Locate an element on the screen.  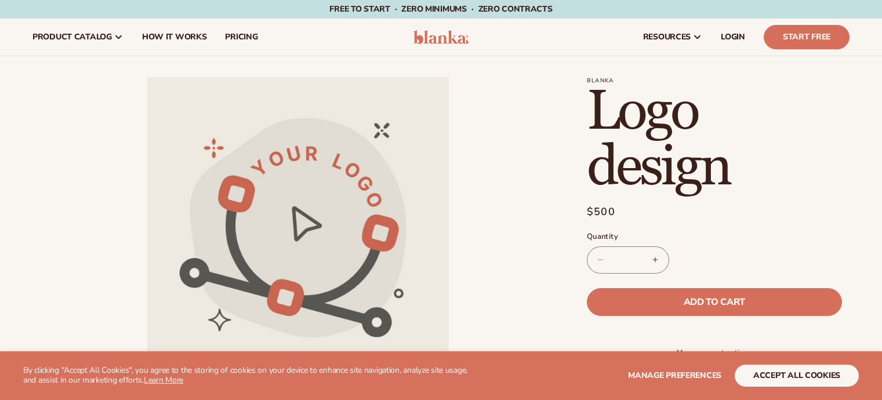
span: How It Works is located at coordinates (175, 37).